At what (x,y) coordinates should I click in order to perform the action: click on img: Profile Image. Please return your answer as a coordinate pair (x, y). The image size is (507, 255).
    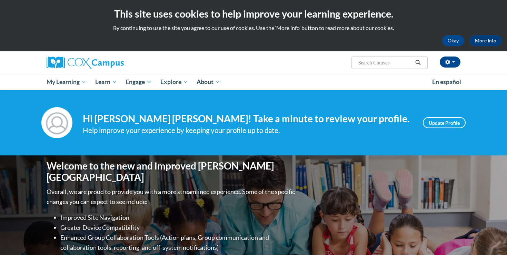
    Looking at the image, I should click on (57, 123).